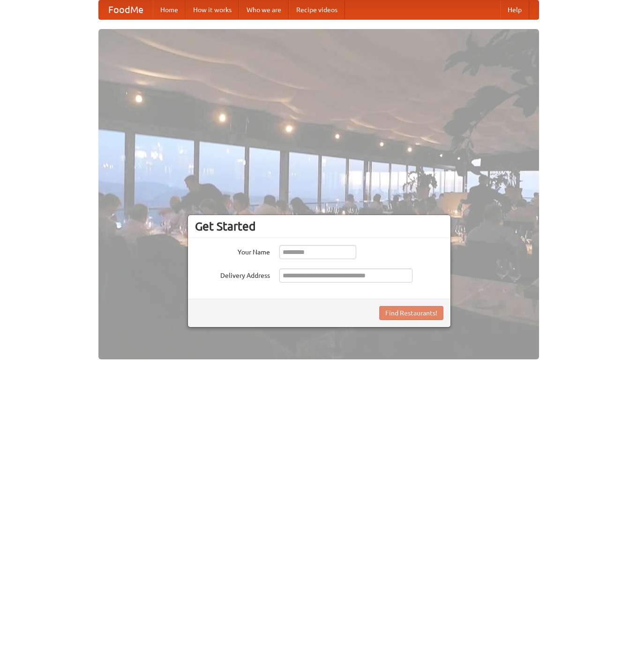 This screenshot has height=663, width=637. Describe the element at coordinates (126, 10) in the screenshot. I see `a: FoodMe` at that location.